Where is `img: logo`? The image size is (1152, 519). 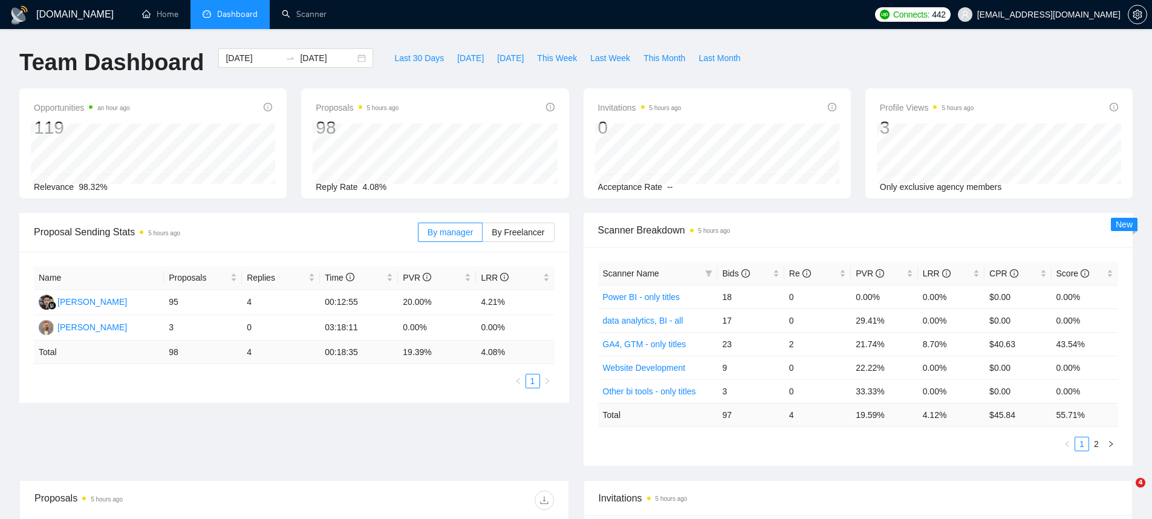 img: logo is located at coordinates (19, 15).